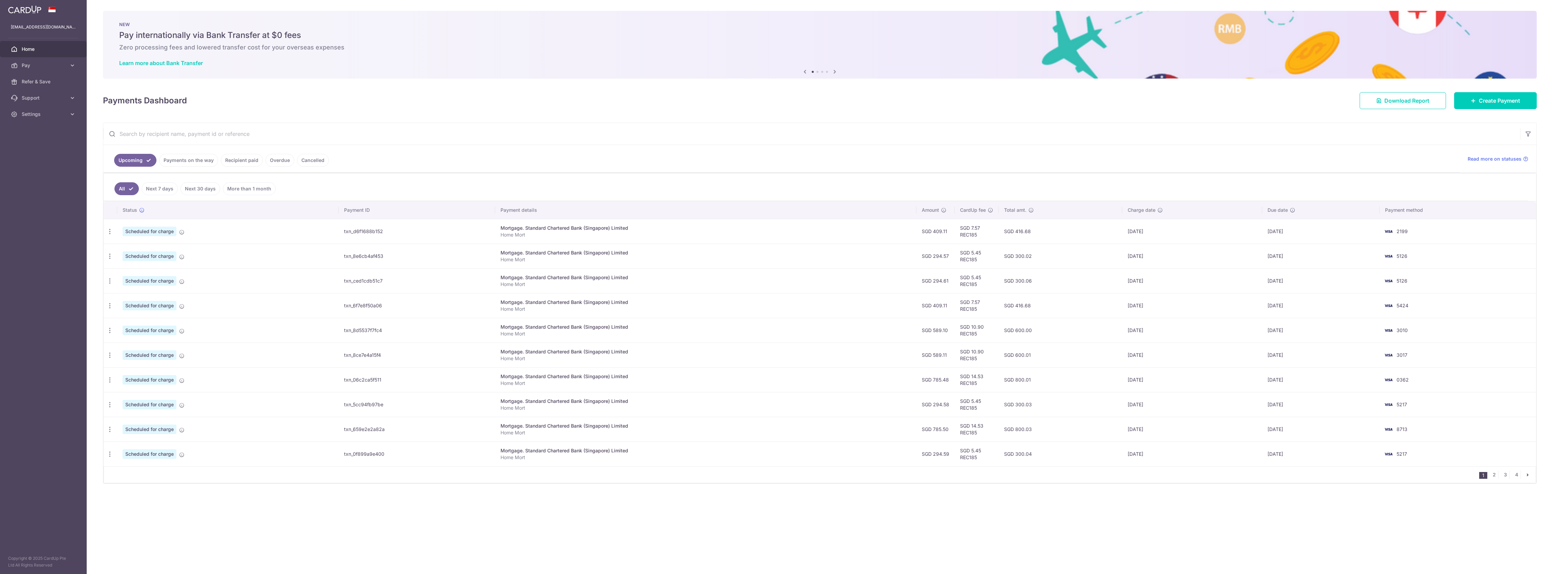 This screenshot has width=1553, height=574. Describe the element at coordinates (935, 256) in the screenshot. I see `td: SGD 294.57` at that location.